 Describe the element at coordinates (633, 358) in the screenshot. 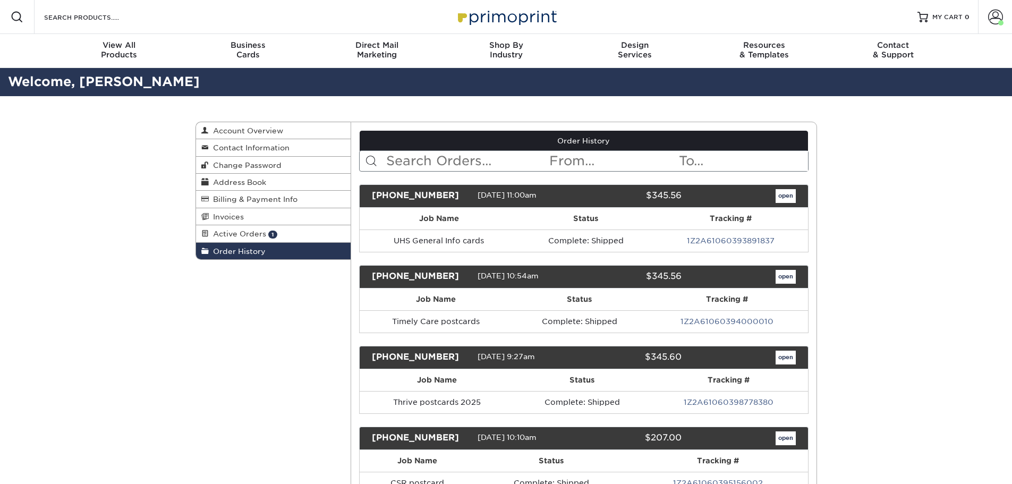

I see `div: $345.60` at that location.